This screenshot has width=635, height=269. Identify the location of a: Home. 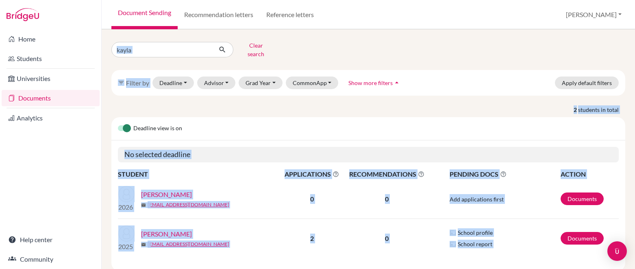
(50, 39).